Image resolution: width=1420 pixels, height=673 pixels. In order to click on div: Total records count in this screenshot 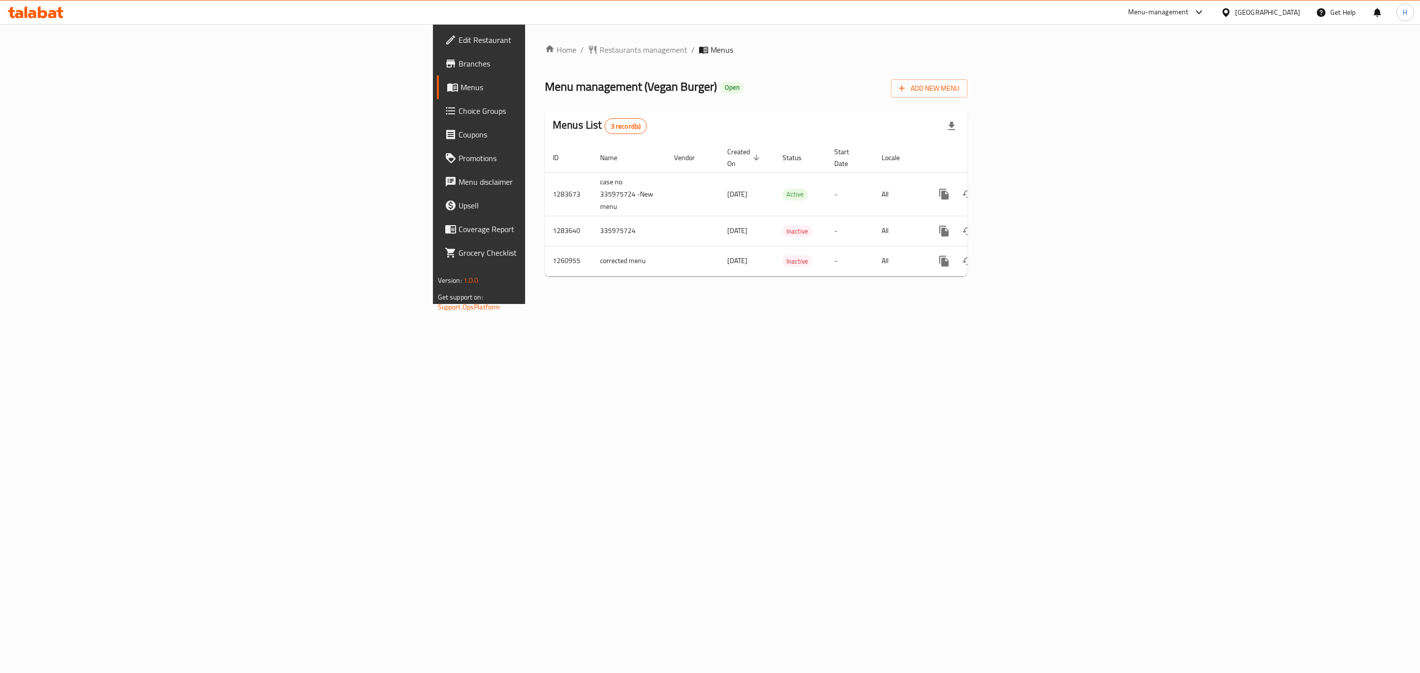, I will do `click(626, 126)`.